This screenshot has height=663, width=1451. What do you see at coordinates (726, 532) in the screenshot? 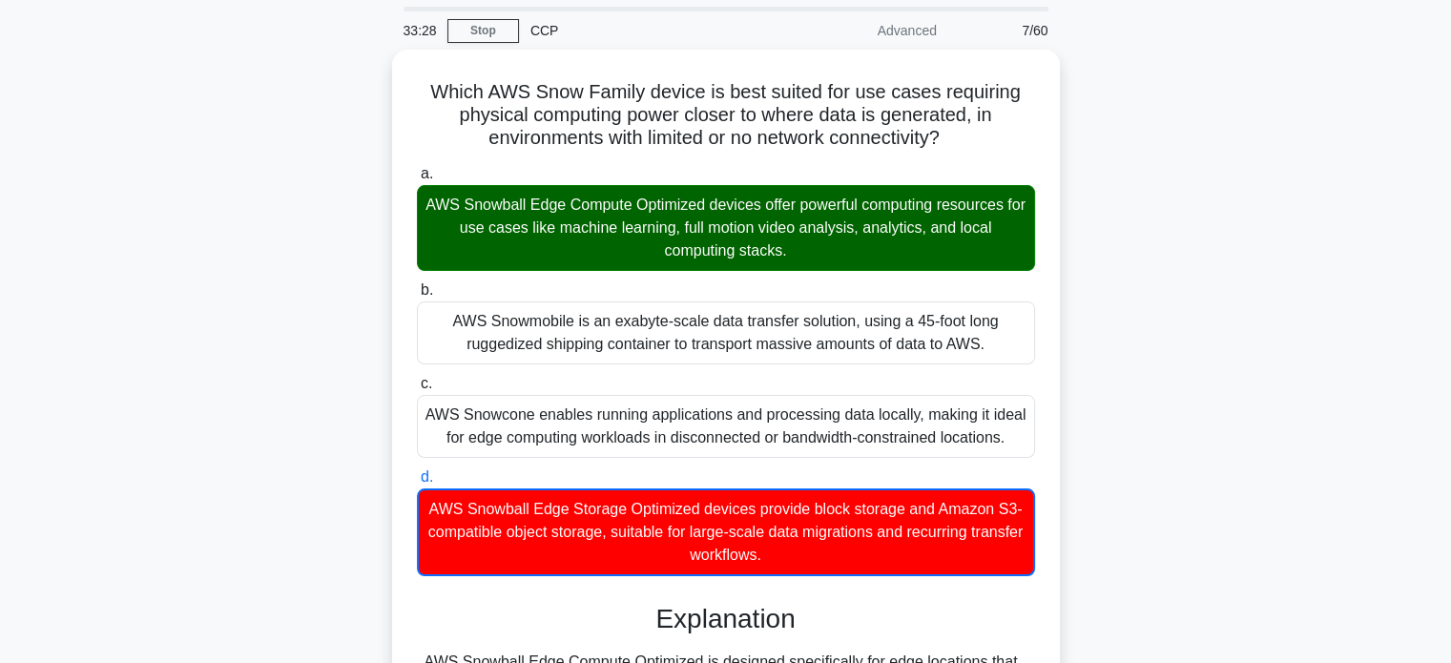
I see `div: AWS Snowball Edge Storage Optimized devices provide block storage and Amazon S3-compatible object...` at bounding box center [726, 532].